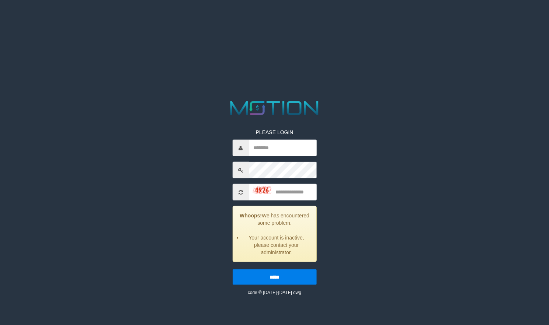  I want to click on li: Your account is inactive, please contact your administrator., so click(276, 245).